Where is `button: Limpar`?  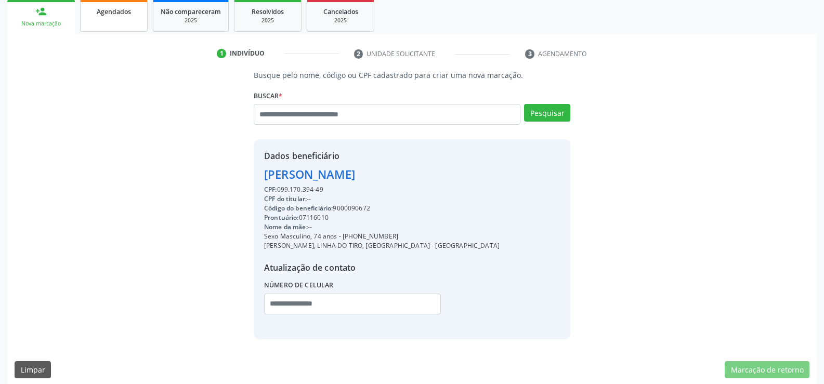
button: Limpar is located at coordinates (33, 370).